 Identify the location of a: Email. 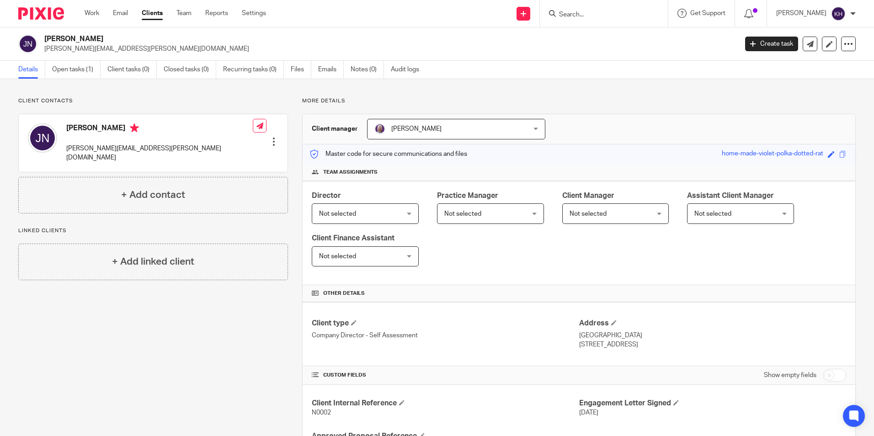
(120, 13).